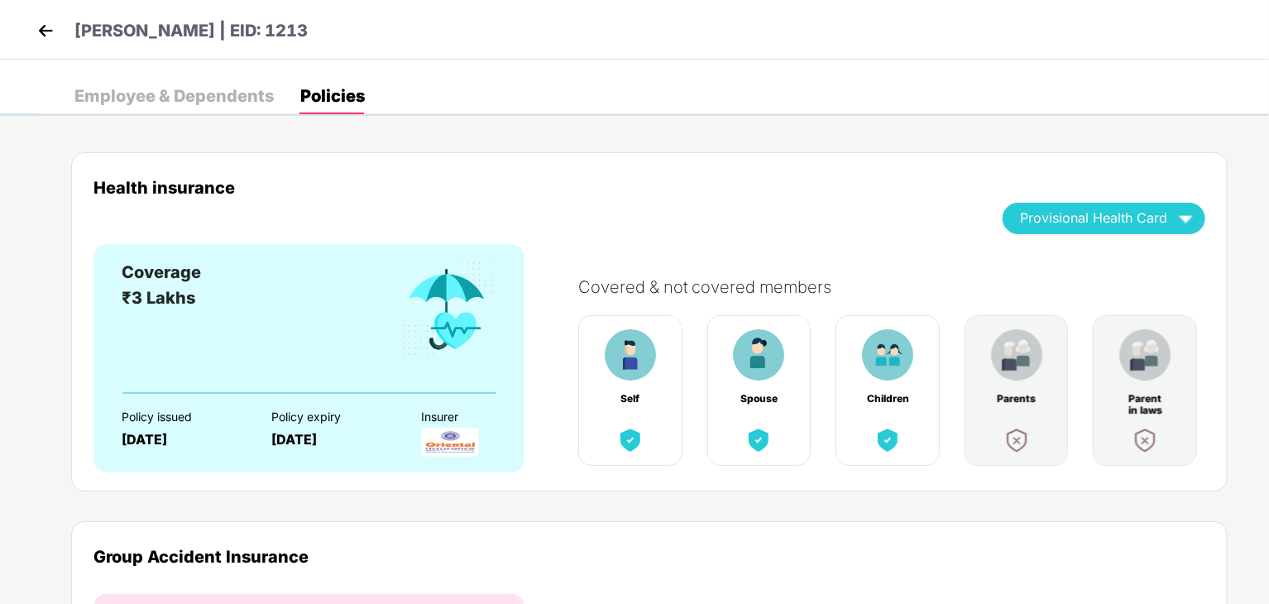 Image resolution: width=1269 pixels, height=604 pixels. I want to click on div: Coverage, so click(161, 272).